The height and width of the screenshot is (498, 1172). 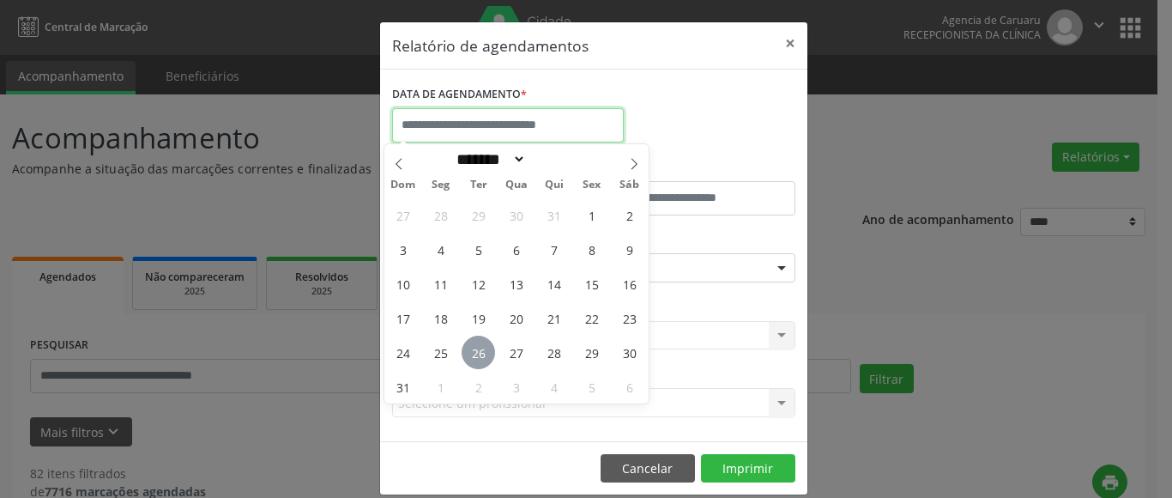 What do you see at coordinates (440, 386) in the screenshot?
I see `span: Setembro 1, 2025` at bounding box center [440, 386].